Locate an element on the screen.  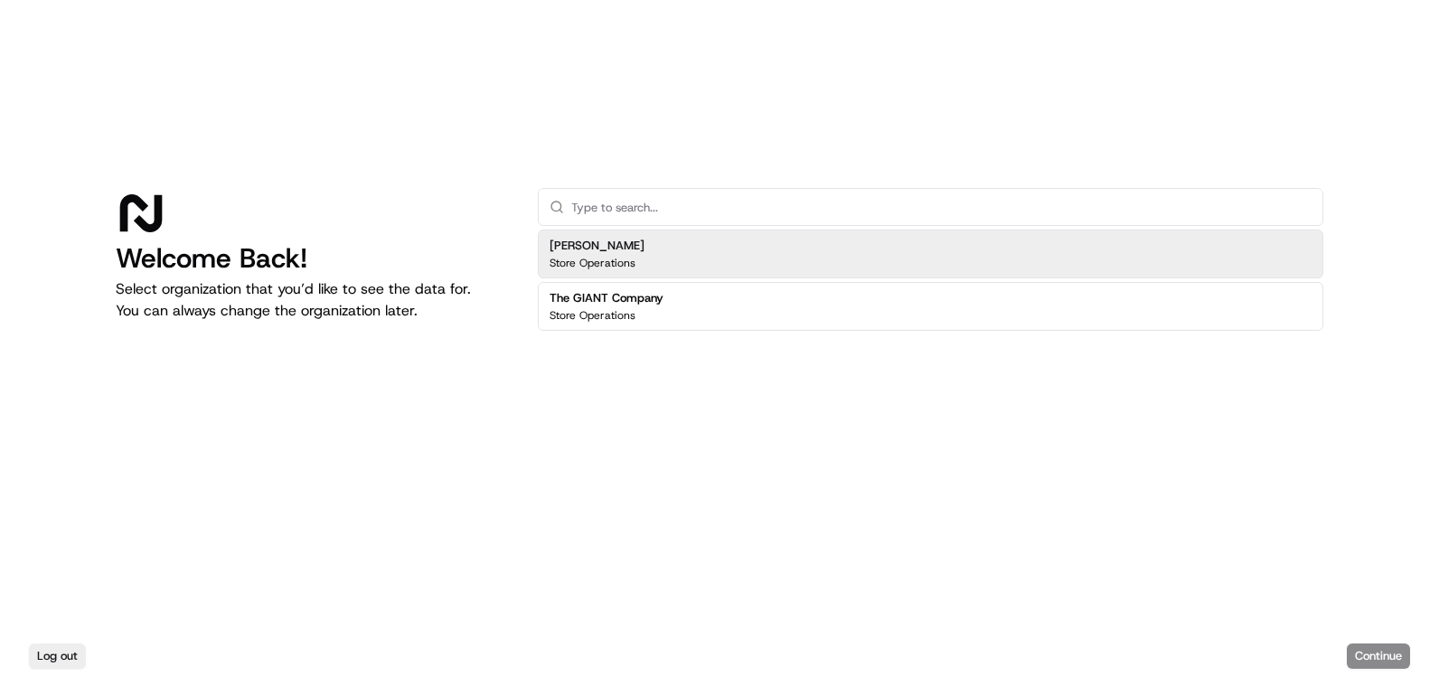
h1: Welcome Back! is located at coordinates (312, 258).